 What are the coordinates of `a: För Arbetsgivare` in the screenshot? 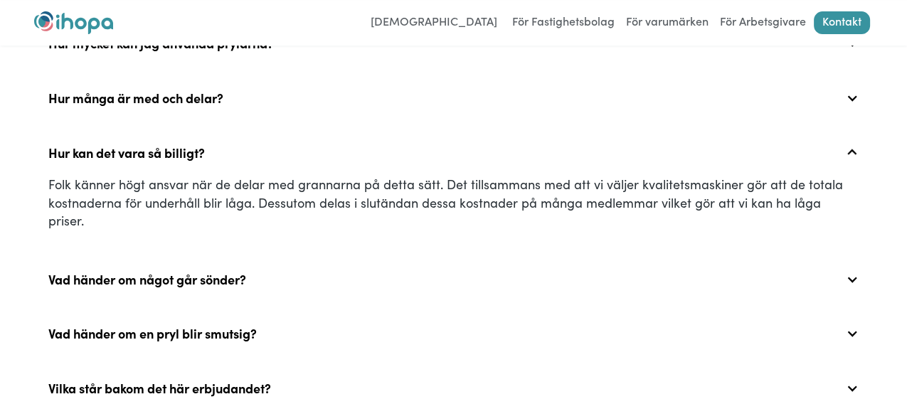 It's located at (763, 23).